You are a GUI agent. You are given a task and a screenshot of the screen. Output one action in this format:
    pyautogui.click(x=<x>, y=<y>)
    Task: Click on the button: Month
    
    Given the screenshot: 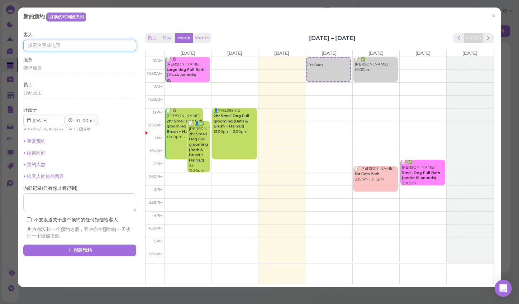 What is the action you would take?
    pyautogui.click(x=202, y=38)
    